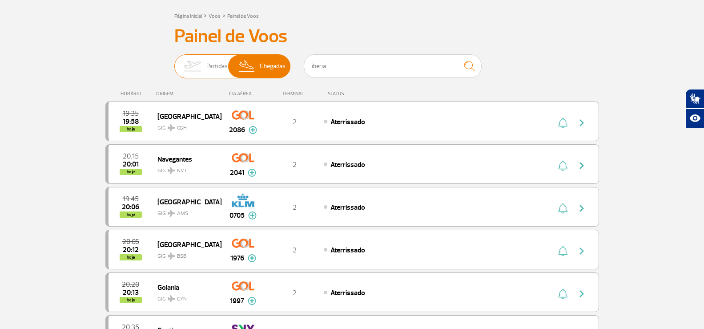 This screenshot has height=329, width=704. Describe the element at coordinates (186, 287) in the screenshot. I see `span: Goiania` at that location.